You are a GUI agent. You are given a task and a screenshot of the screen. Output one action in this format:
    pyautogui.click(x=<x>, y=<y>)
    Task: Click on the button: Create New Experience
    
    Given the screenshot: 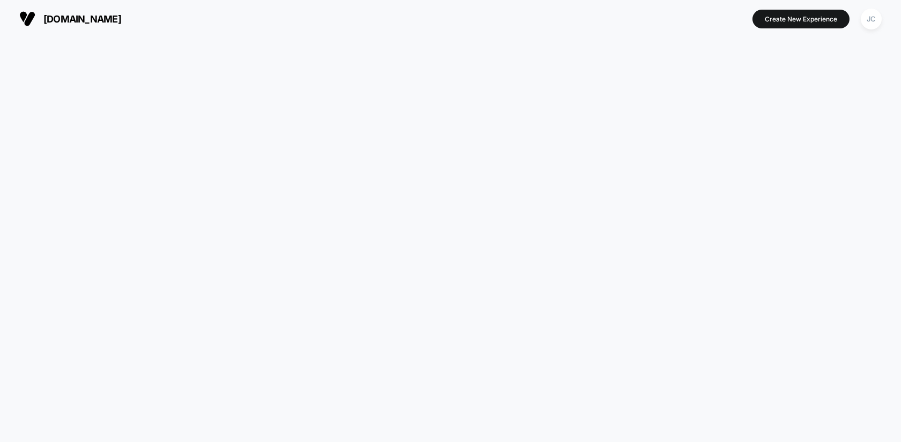 What is the action you would take?
    pyautogui.click(x=801, y=19)
    